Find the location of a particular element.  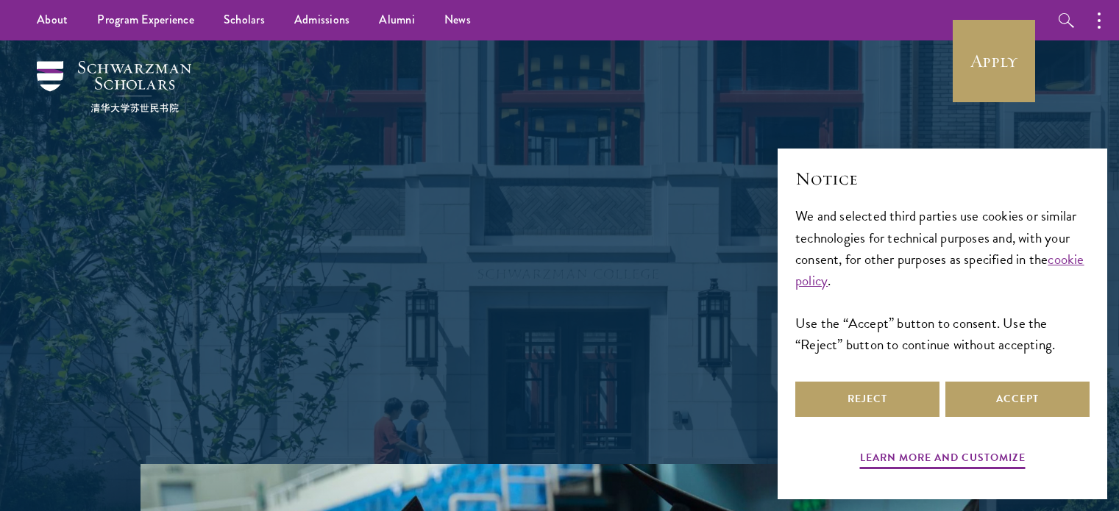

img: Schwarzman Scholars is located at coordinates (114, 87).